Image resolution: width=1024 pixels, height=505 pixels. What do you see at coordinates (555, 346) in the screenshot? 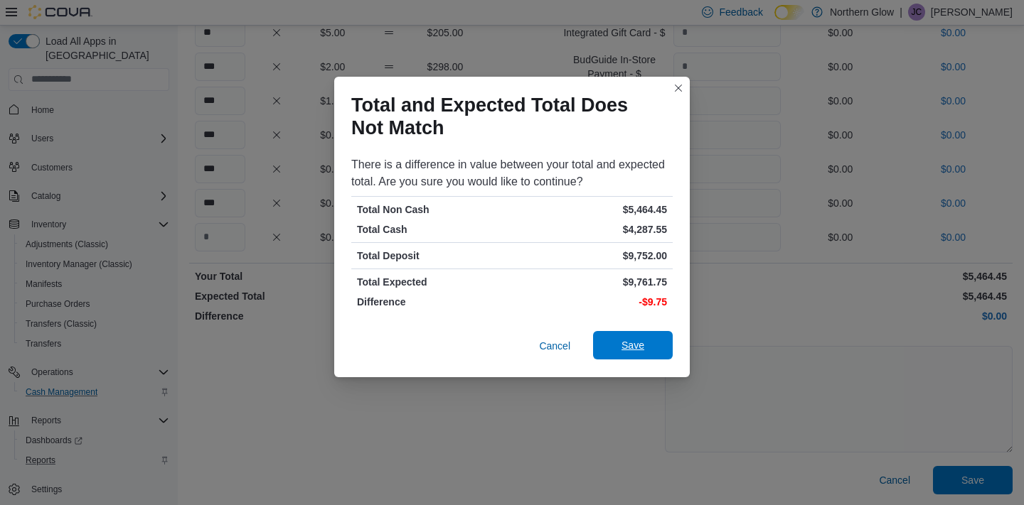
I see `span: Cancel` at bounding box center [555, 346].